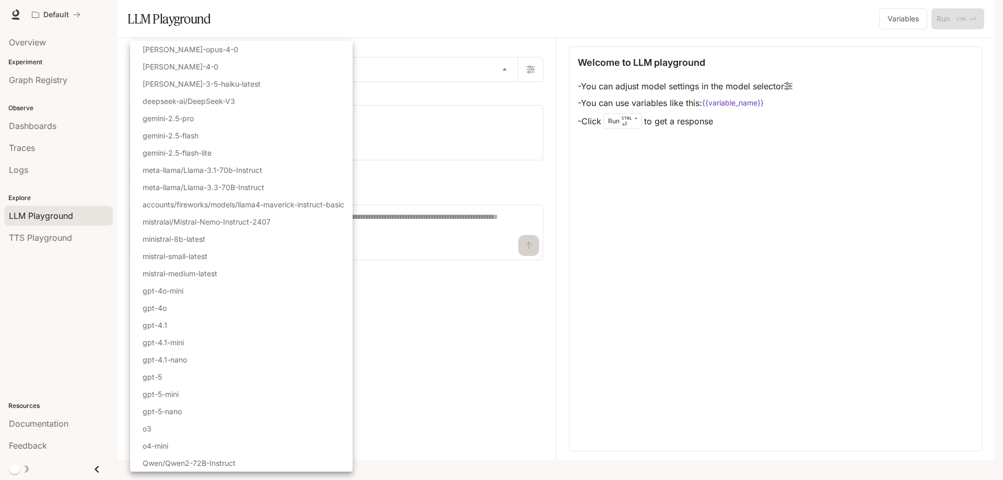 The height and width of the screenshot is (480, 1003). What do you see at coordinates (206, 222) in the screenshot?
I see `p: mistralai/Mistral-Nemo-Instruct-2407` at bounding box center [206, 222].